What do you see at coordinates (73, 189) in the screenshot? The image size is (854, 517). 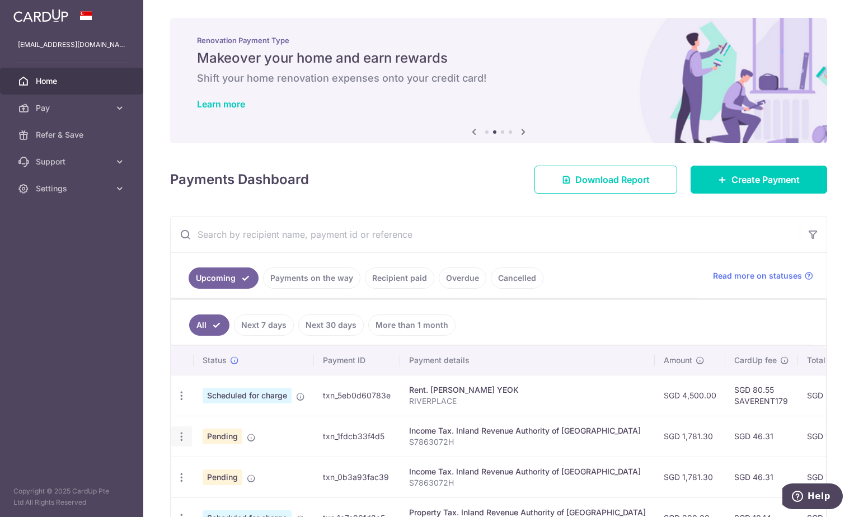 I see `span: Settings` at bounding box center [73, 189].